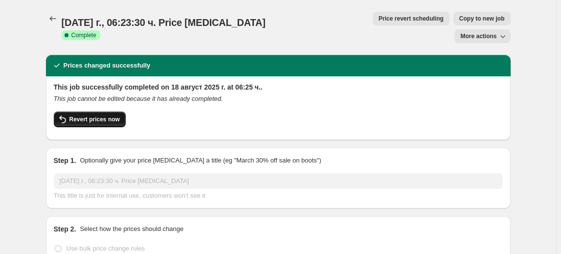  Describe the element at coordinates (479, 36) in the screenshot. I see `span: More actions` at that location.